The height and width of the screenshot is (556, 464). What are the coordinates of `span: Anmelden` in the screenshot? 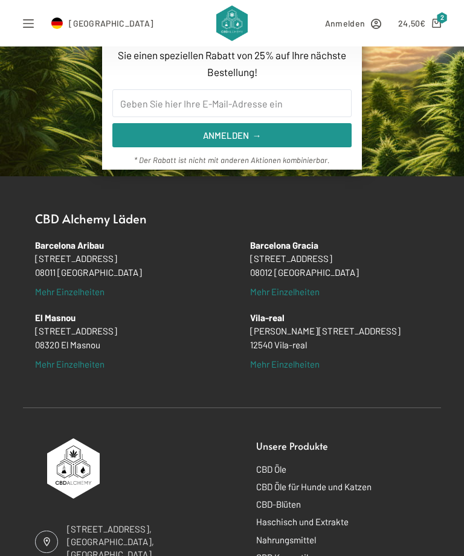 It's located at (345, 23).